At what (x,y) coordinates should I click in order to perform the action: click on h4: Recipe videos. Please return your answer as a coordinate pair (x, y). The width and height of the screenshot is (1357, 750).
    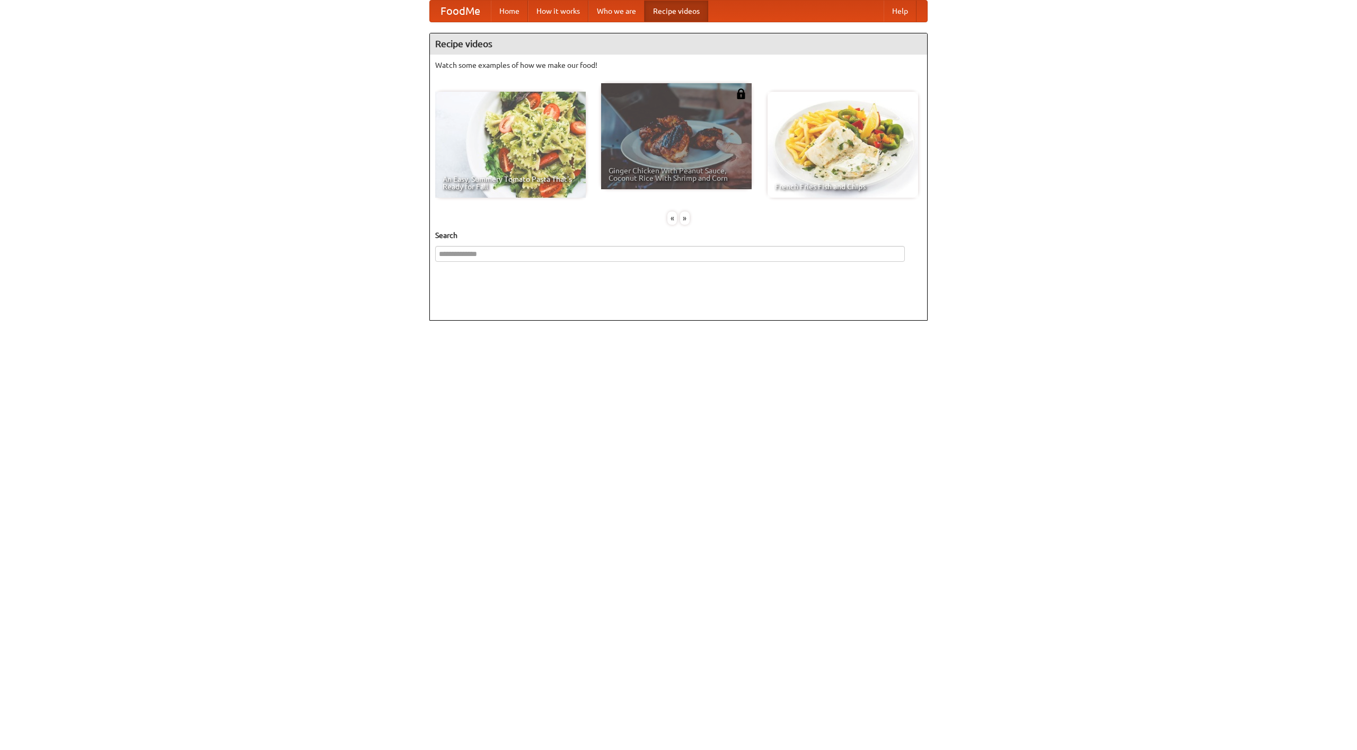
    Looking at the image, I should click on (678, 44).